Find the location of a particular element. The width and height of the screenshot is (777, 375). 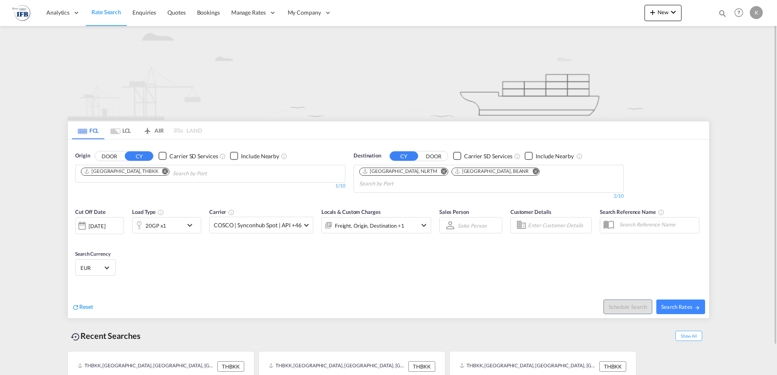

div: 20GP x1icon-chevron-down is located at coordinates (167, 225).